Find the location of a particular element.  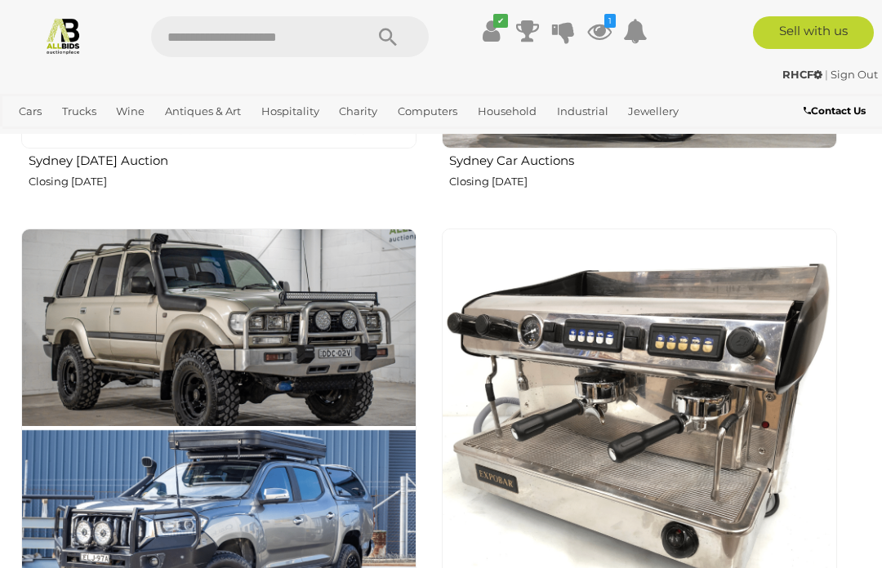

img: Allbids.com.au is located at coordinates (63, 35).